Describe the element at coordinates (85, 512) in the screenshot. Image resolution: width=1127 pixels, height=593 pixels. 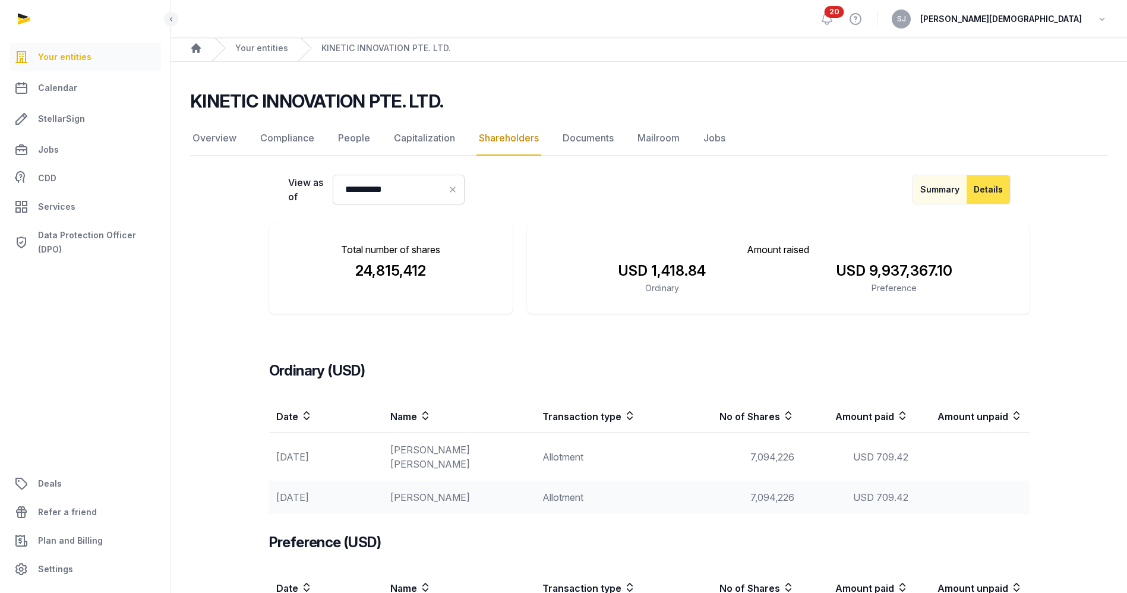
I see `a: Refer a friend` at that location.